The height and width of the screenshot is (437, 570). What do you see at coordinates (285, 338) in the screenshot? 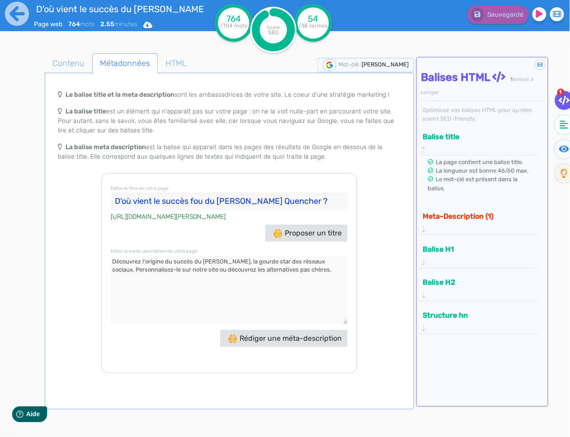
I see `span: Rédiger une méta-description` at bounding box center [285, 338].